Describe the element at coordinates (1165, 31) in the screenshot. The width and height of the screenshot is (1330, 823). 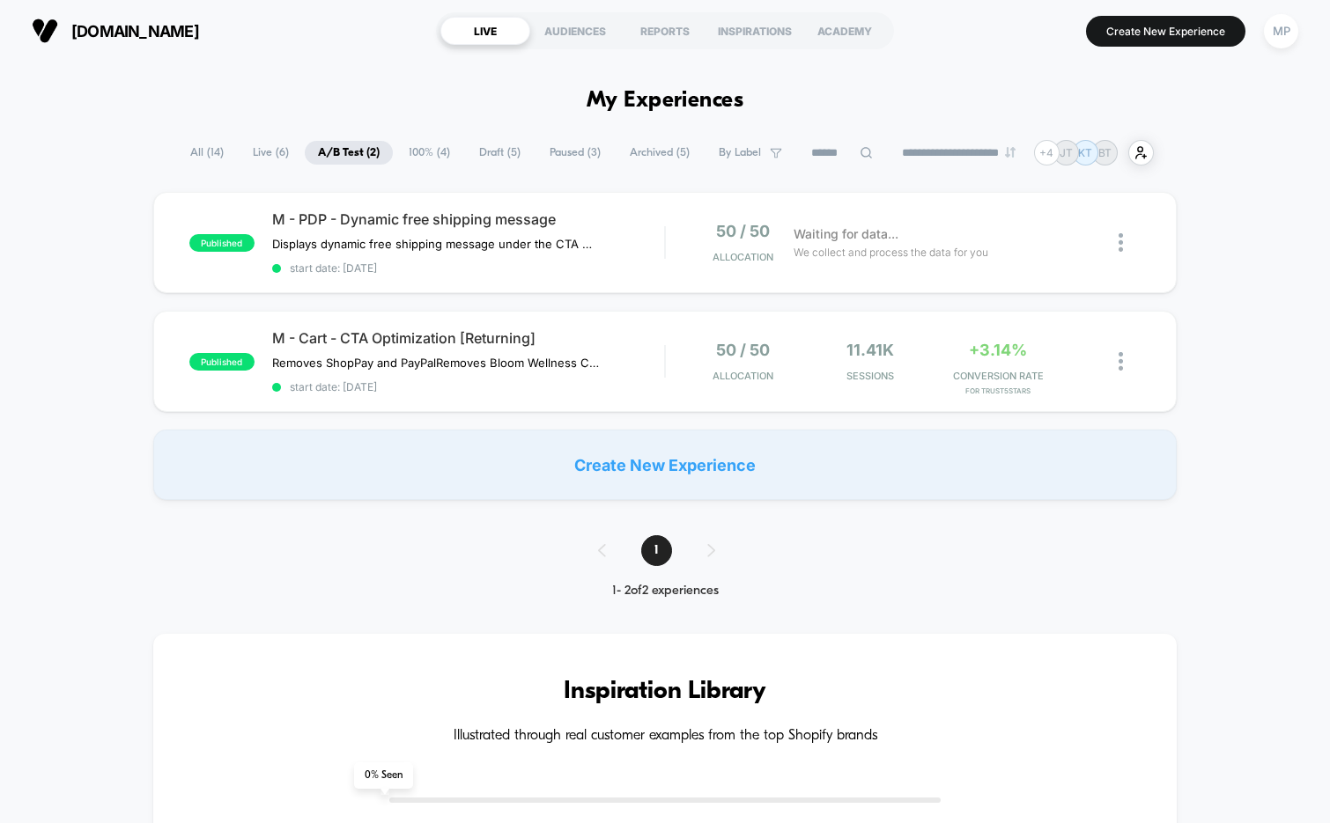
I see `button: Create New Experience` at that location.